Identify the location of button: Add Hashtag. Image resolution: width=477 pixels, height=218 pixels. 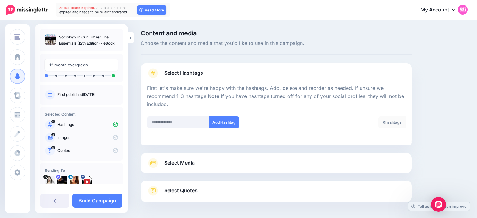
(224, 122).